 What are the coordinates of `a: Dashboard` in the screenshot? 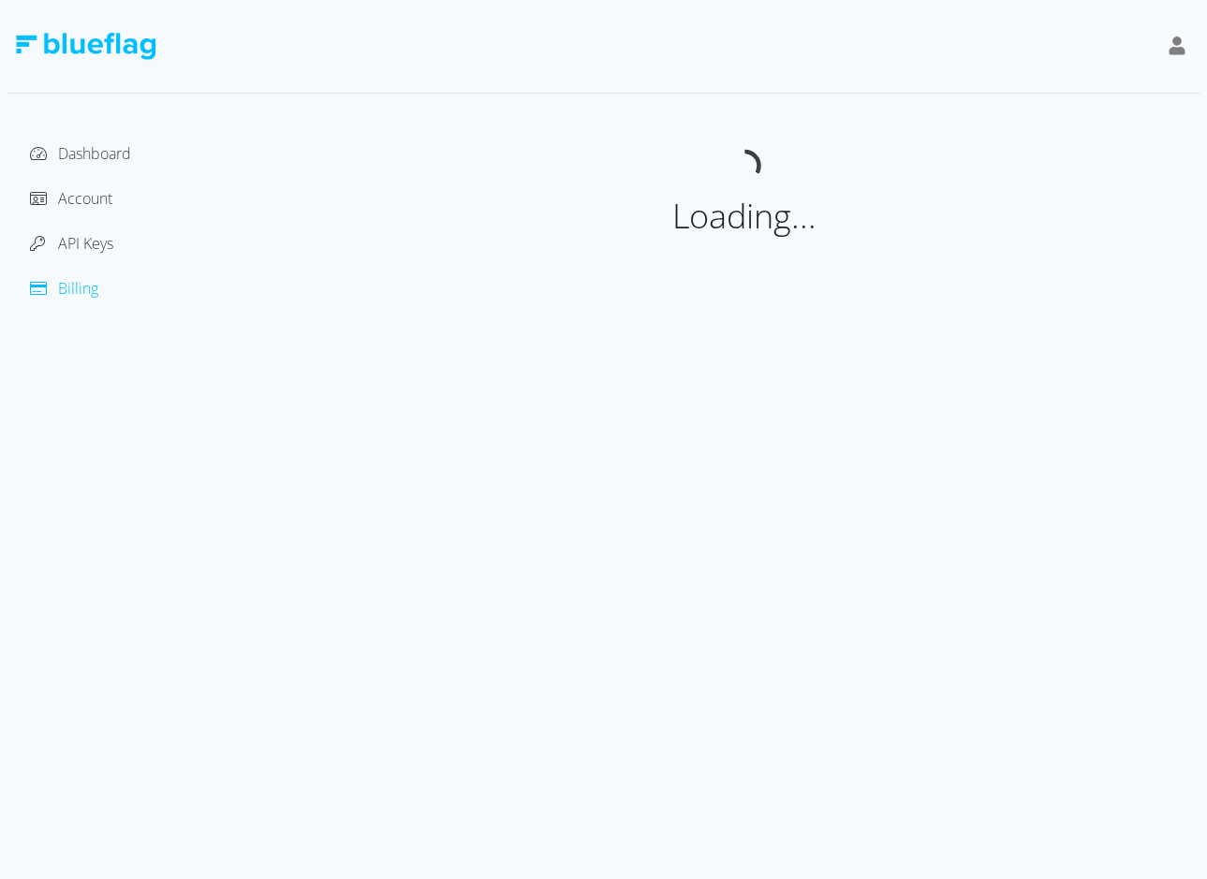 It's located at (80, 154).